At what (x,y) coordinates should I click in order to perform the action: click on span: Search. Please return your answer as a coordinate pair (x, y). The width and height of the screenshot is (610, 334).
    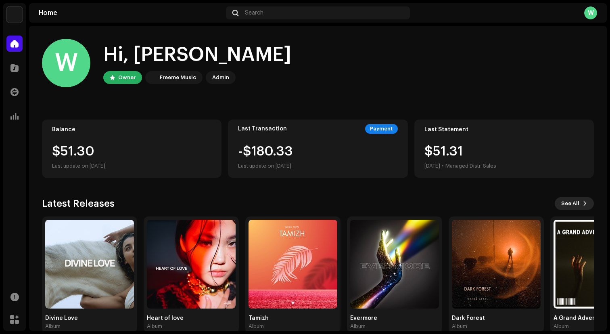
    Looking at the image, I should click on (254, 13).